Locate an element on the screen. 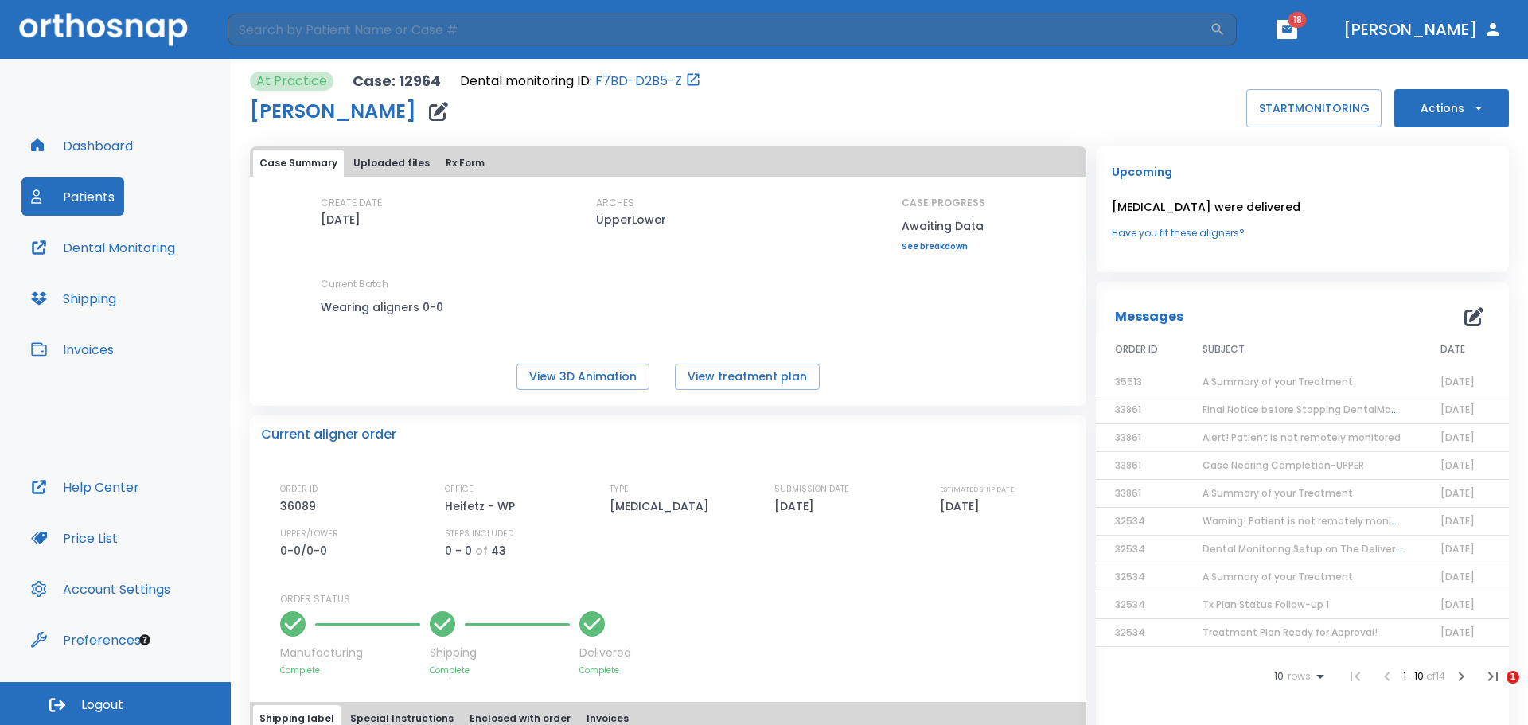  p: Manufacturing is located at coordinates (350, 653).